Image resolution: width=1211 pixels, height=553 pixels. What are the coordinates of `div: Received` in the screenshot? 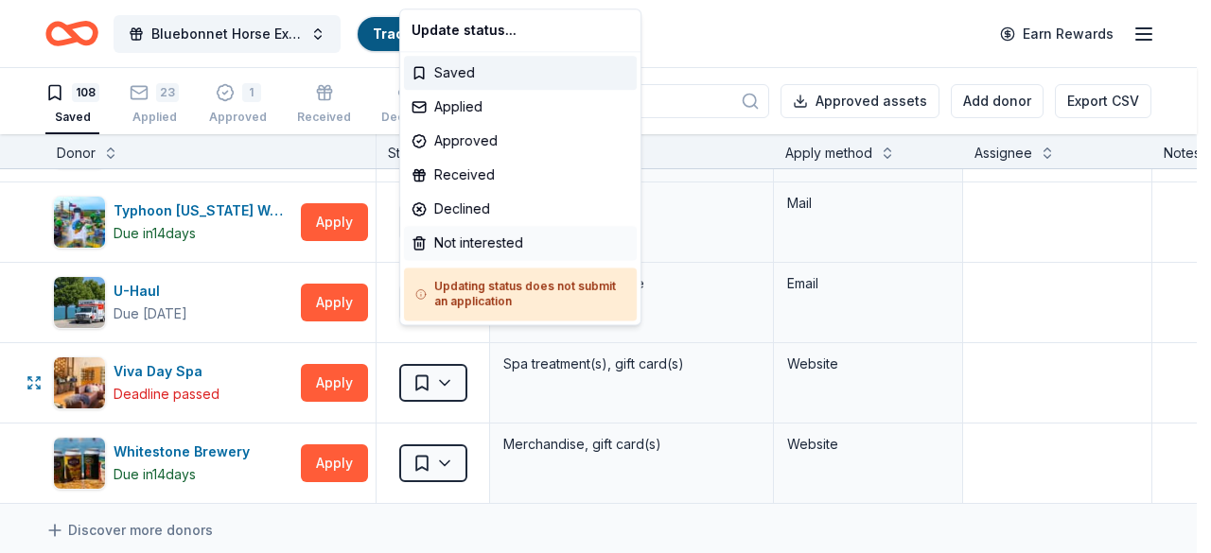 It's located at (520, 175).